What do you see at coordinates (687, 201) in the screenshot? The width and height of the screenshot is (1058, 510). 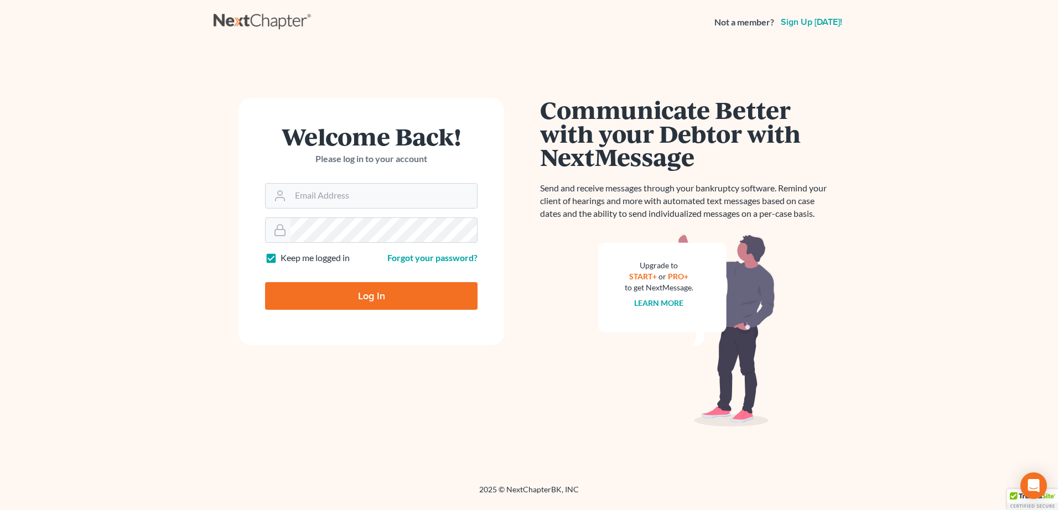 I see `p: Send and receive messages through your bankruptcy software. Remind your client of hearings and mo...` at bounding box center [687, 201].